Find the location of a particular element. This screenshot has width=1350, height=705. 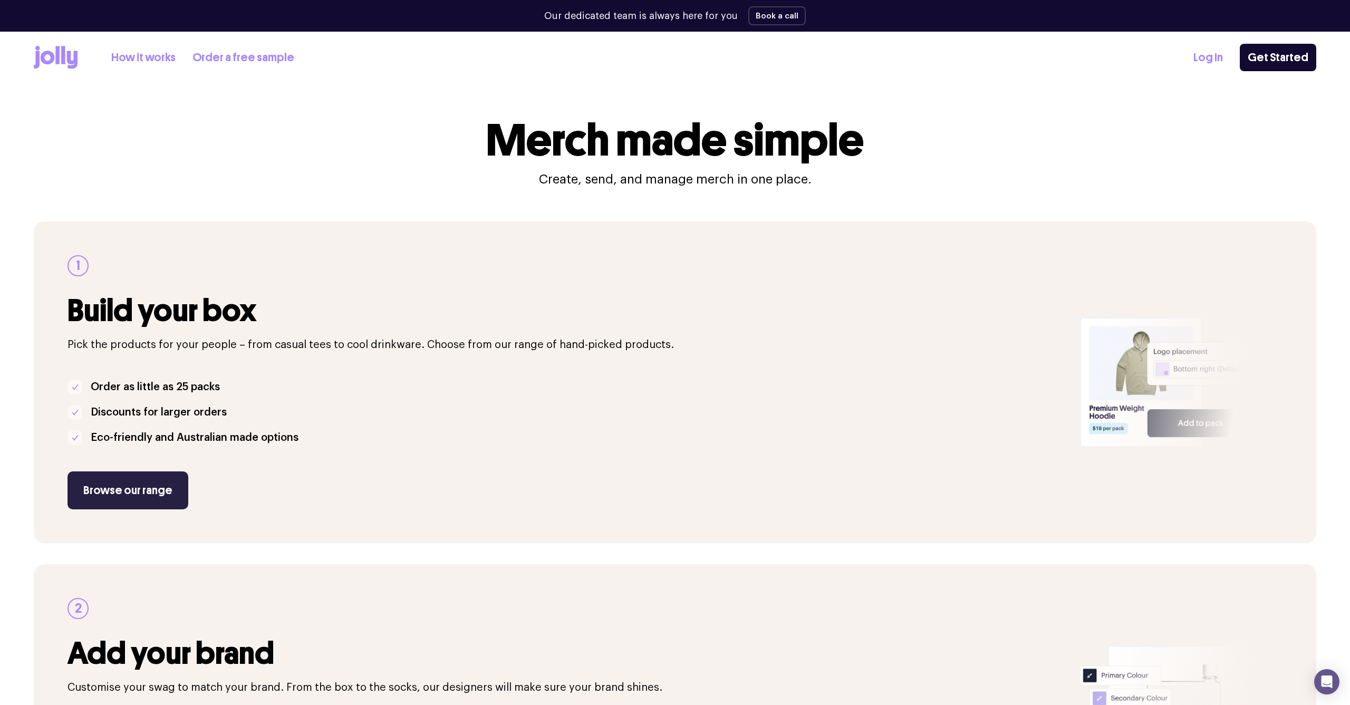

p: Discounts for larger orders is located at coordinates (159, 412).